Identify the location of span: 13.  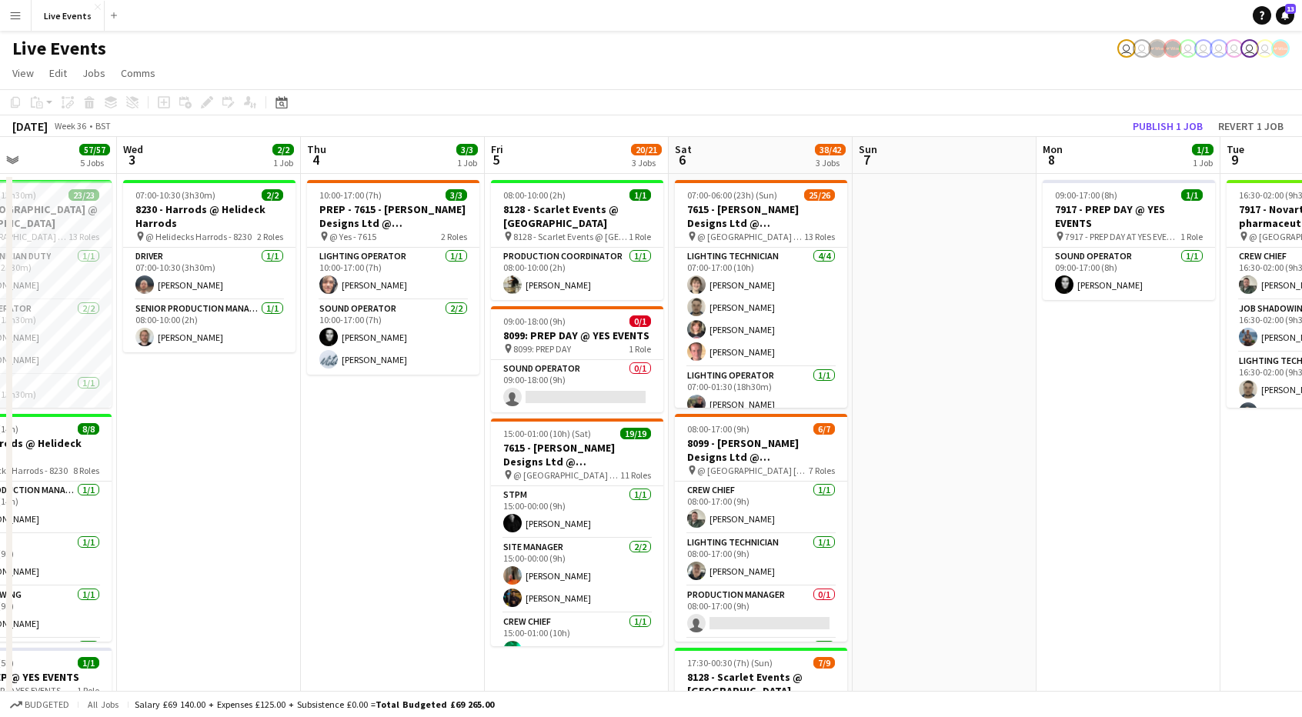
(1290, 8).